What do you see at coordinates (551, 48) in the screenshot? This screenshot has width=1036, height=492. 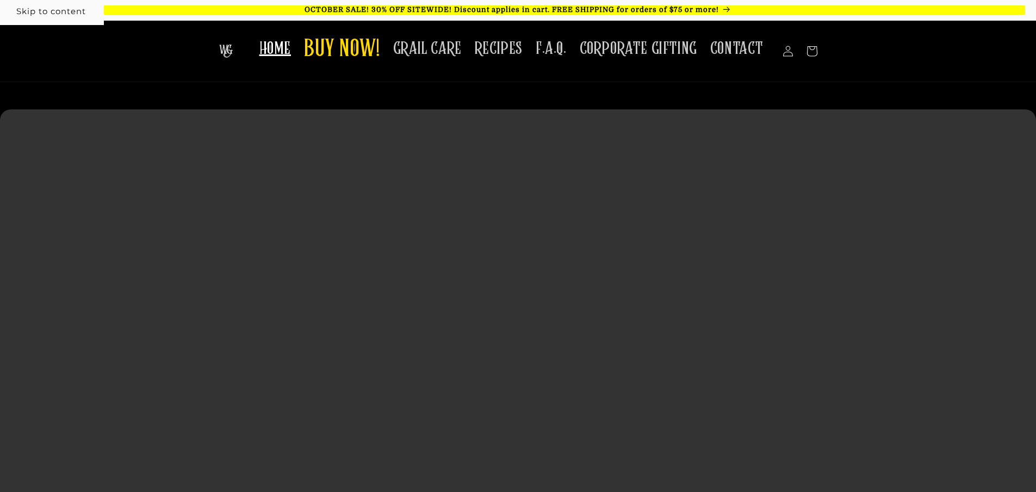 I see `a: F.A.Q.` at bounding box center [551, 48].